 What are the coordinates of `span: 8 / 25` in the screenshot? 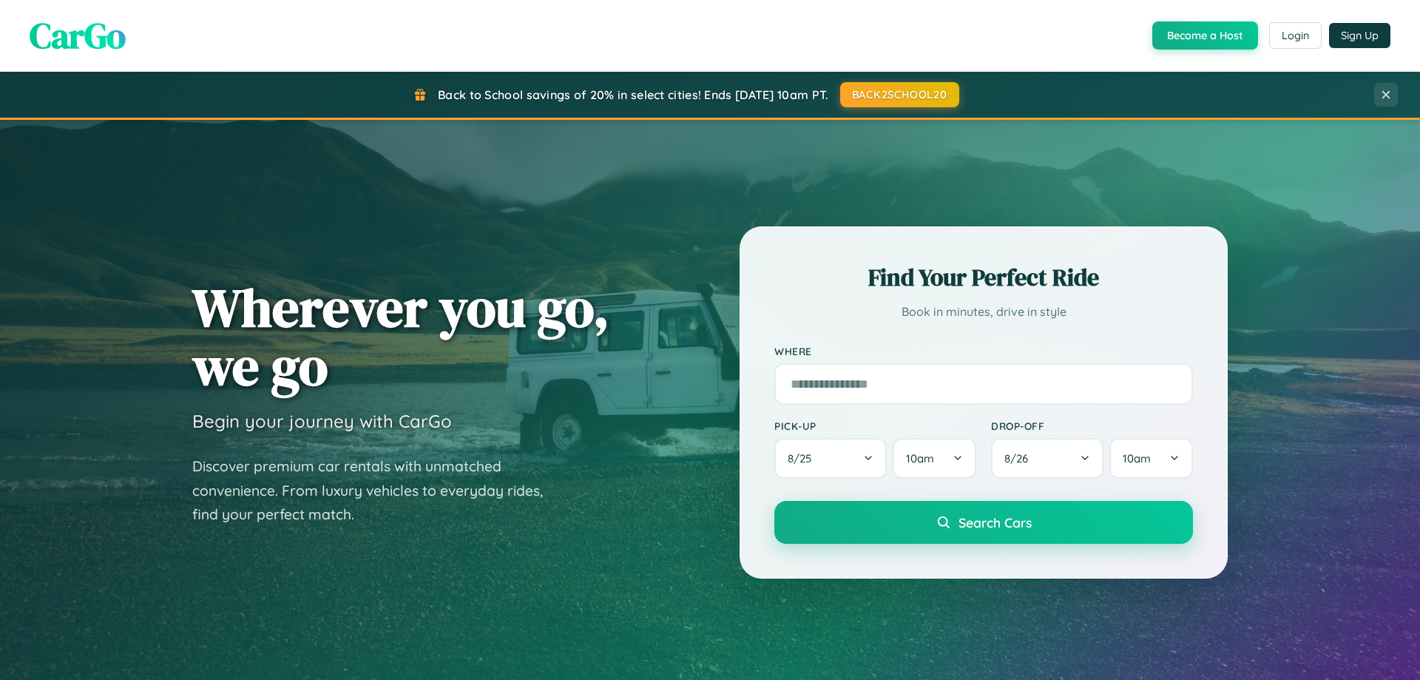 It's located at (803, 458).